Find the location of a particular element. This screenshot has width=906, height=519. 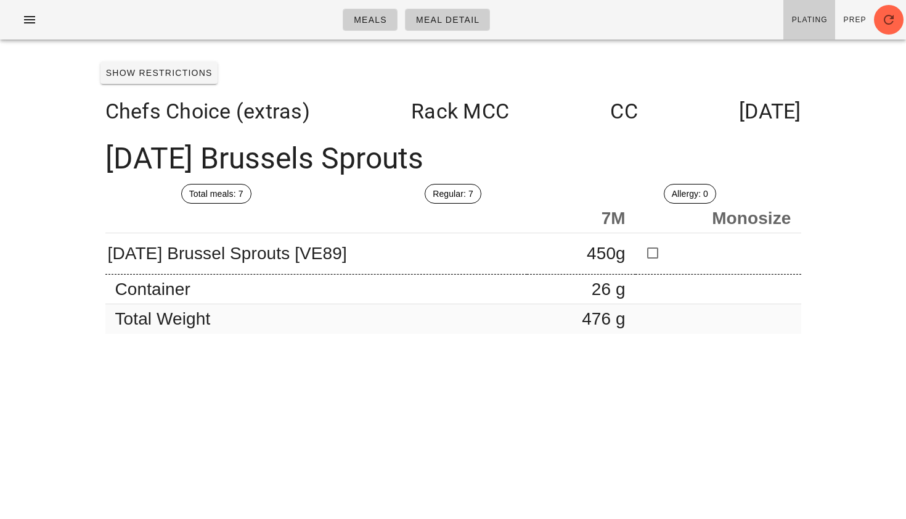

th: 7M is located at coordinates (581, 218).